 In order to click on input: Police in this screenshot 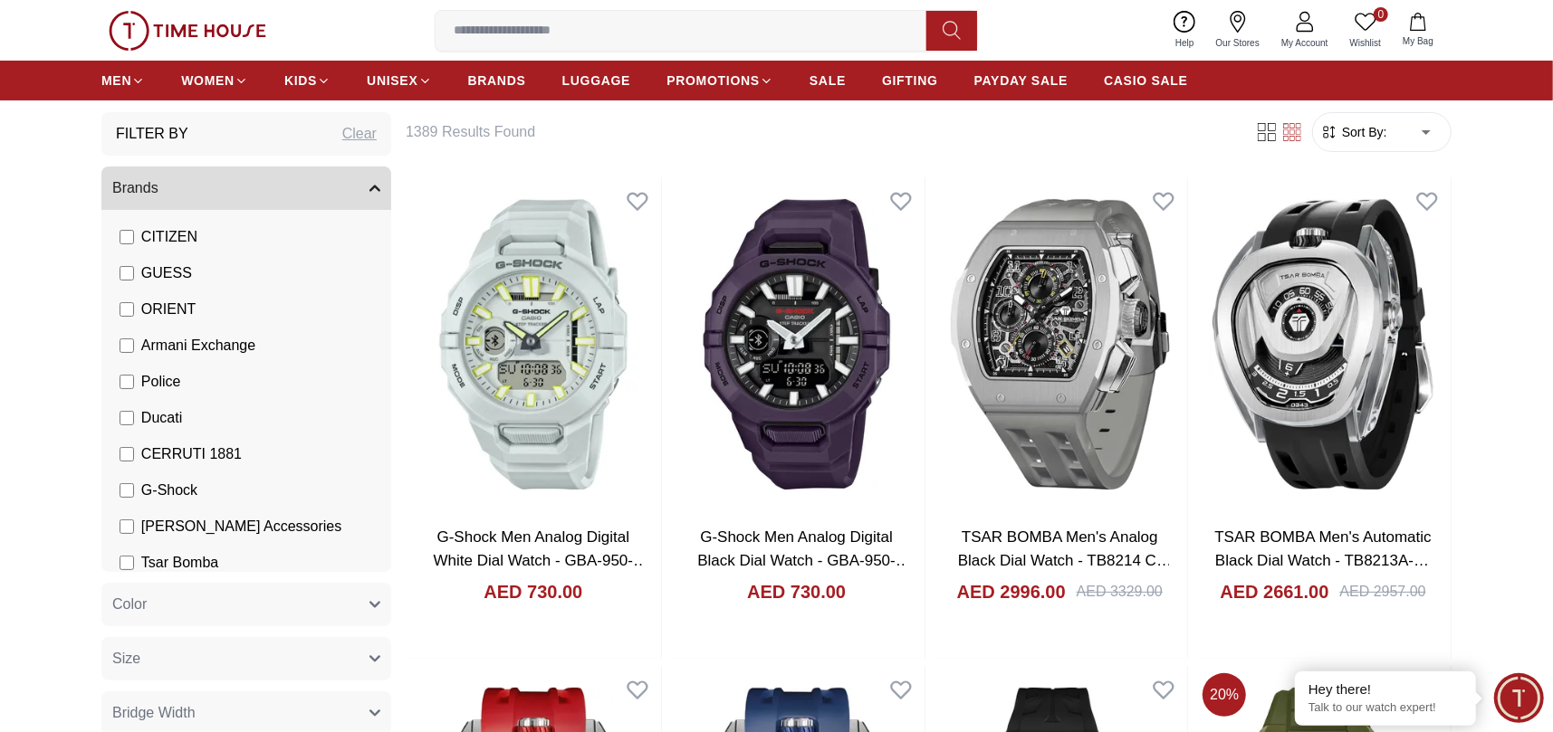, I will do `click(127, 382)`.